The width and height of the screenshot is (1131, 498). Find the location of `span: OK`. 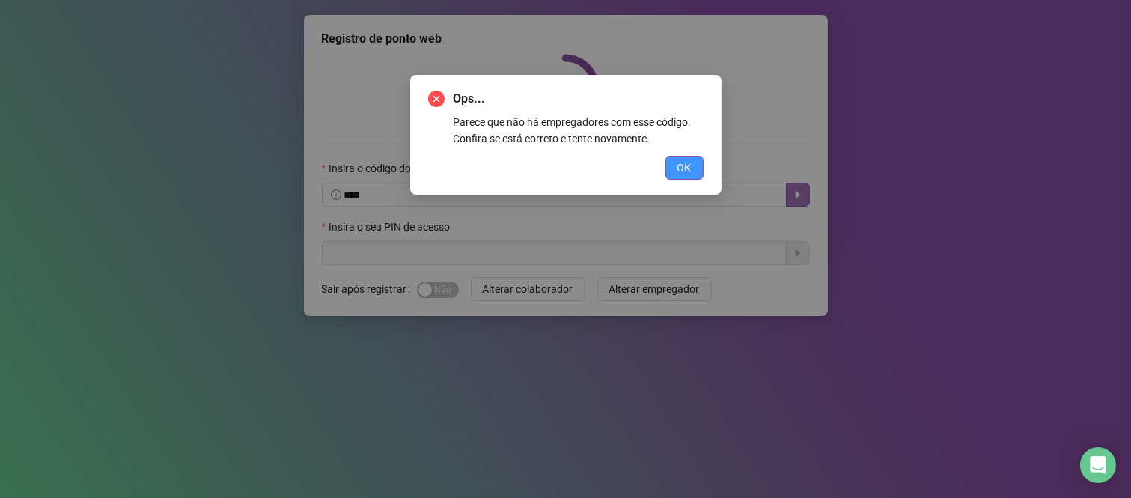

span: OK is located at coordinates (684, 168).